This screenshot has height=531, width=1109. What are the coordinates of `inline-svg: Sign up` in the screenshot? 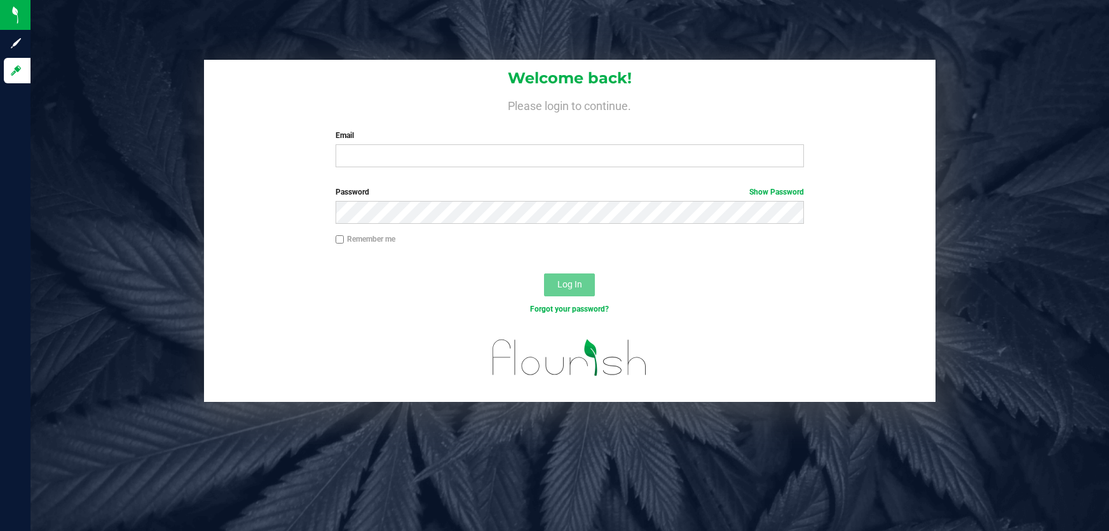 It's located at (16, 43).